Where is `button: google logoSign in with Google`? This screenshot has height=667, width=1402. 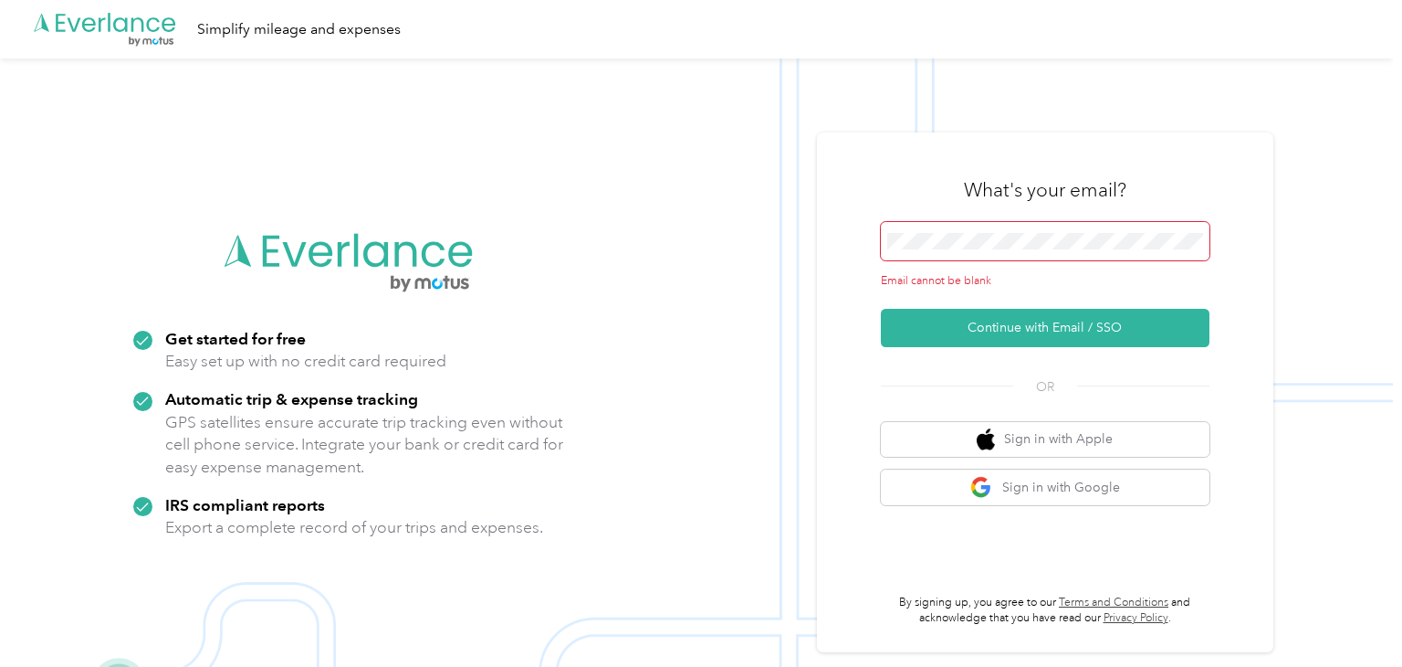
button: google logoSign in with Google is located at coordinates (1045, 487).